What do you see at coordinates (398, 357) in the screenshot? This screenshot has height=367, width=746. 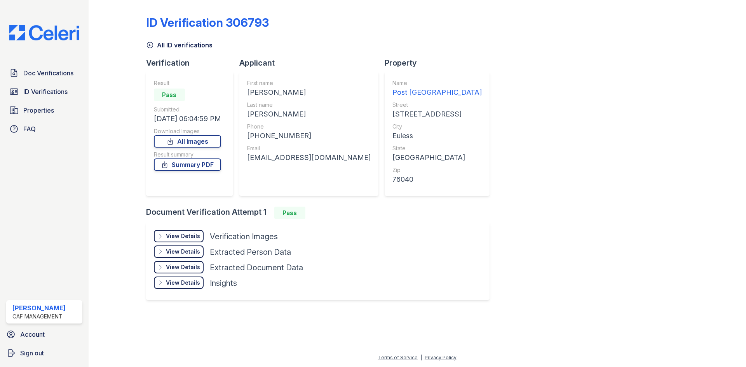 I see `a: Terms of Service` at bounding box center [398, 357].